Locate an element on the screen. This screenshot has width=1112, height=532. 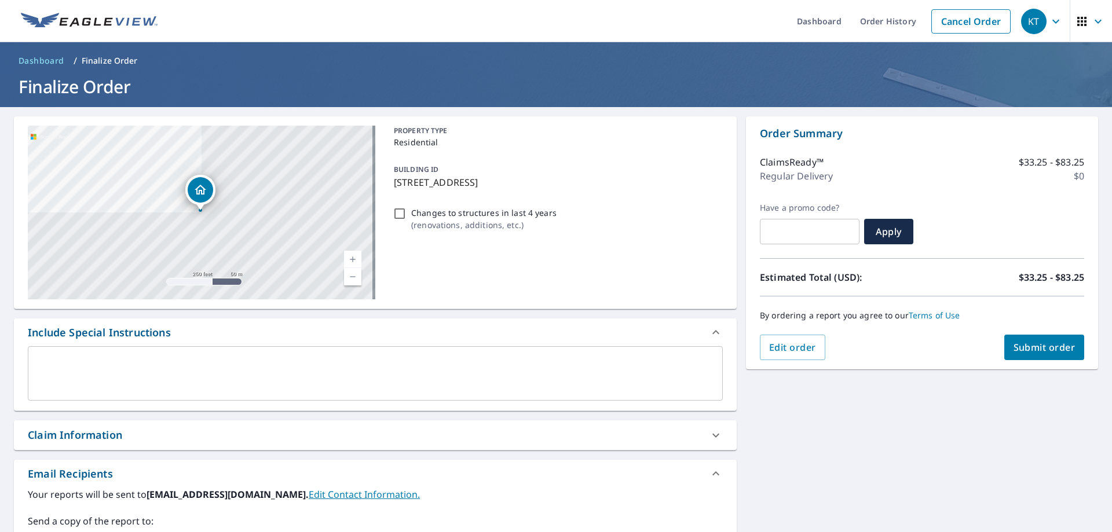
button: Apply is located at coordinates (888, 232).